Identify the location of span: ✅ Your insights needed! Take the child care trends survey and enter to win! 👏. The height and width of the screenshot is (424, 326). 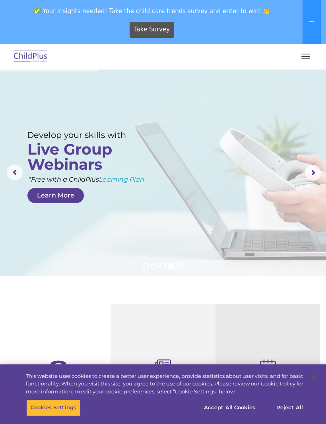
(152, 11).